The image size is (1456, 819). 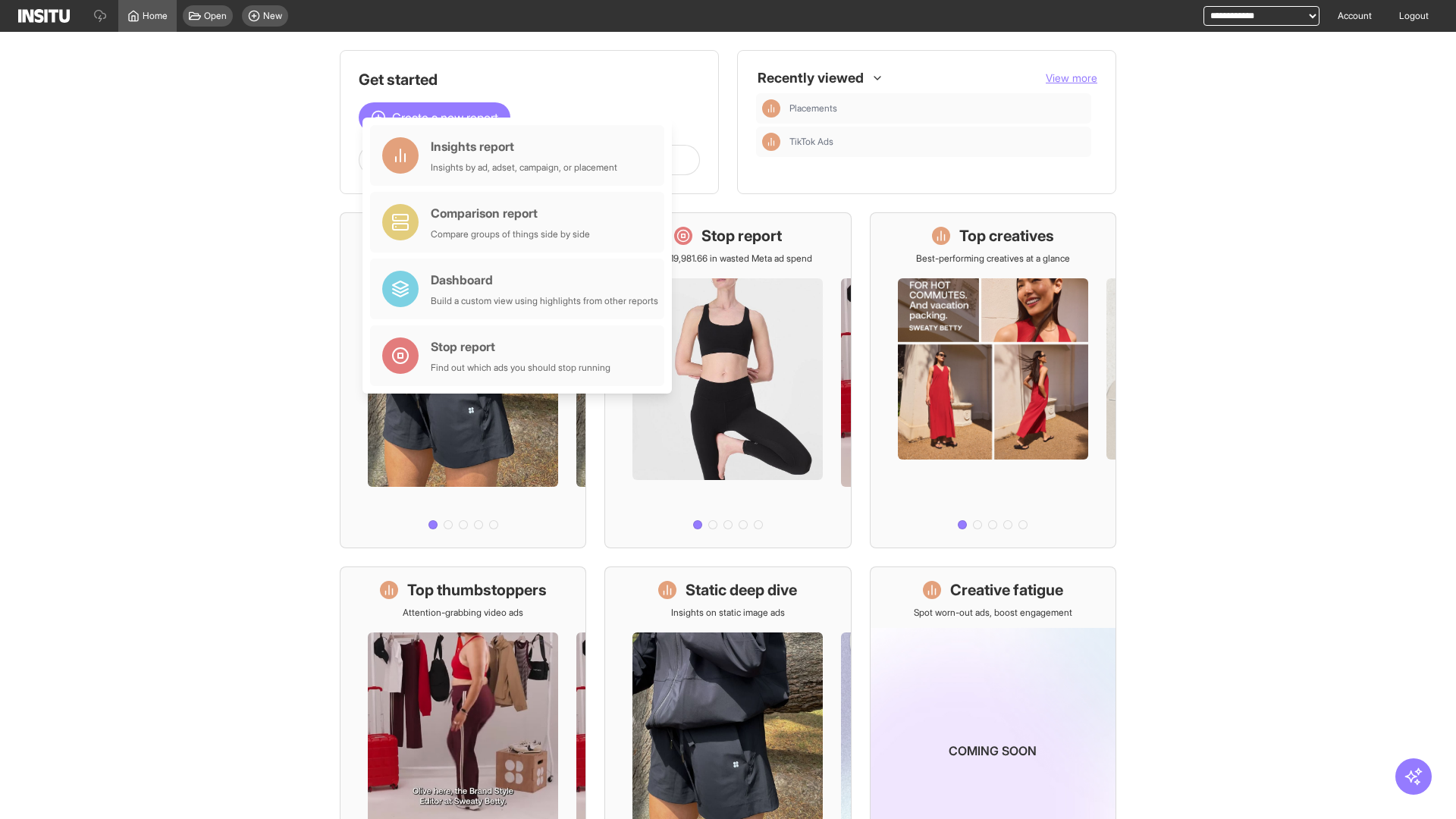 I want to click on span: New, so click(x=273, y=16).